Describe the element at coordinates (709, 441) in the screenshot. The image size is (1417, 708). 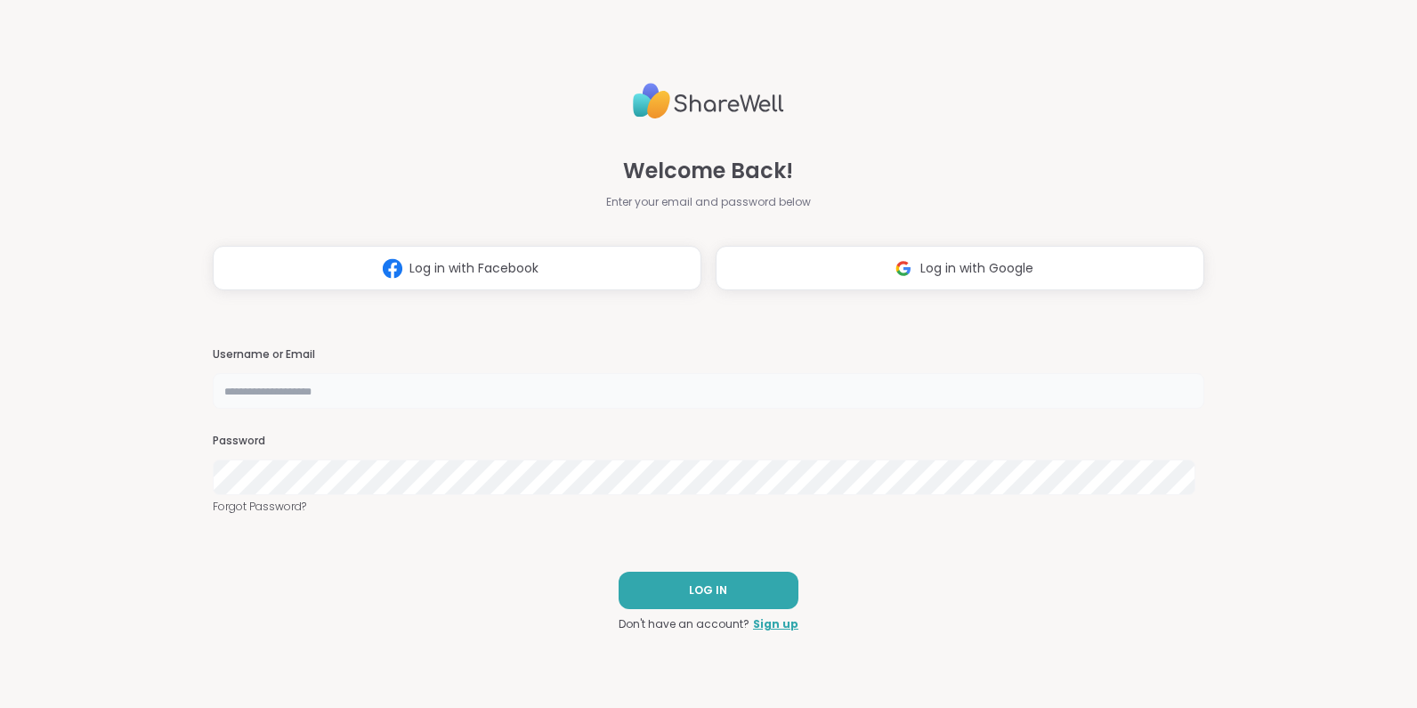
I see `h3: Password` at that location.